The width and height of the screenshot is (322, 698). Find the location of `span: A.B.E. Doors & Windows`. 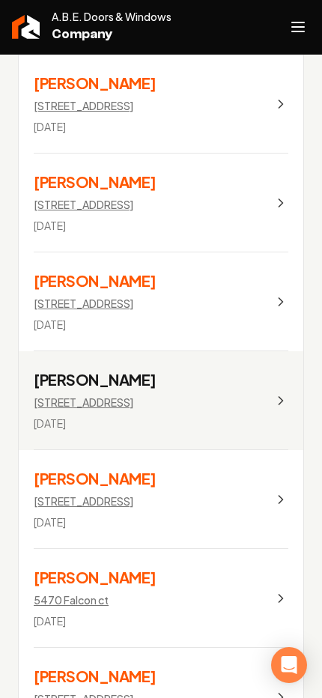

span: A.B.E. Doors & Windows is located at coordinates (112, 16).